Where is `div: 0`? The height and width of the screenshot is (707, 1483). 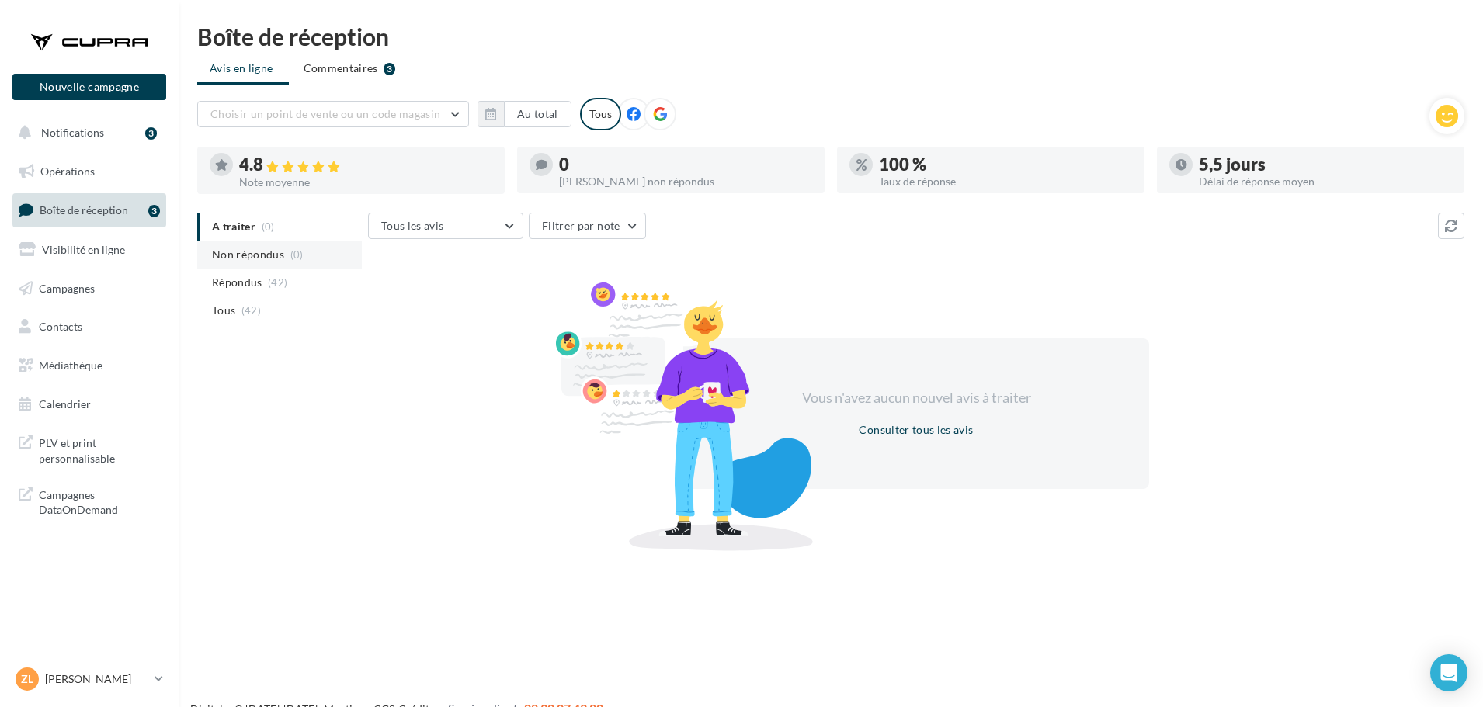 div: 0 is located at coordinates (686, 165).